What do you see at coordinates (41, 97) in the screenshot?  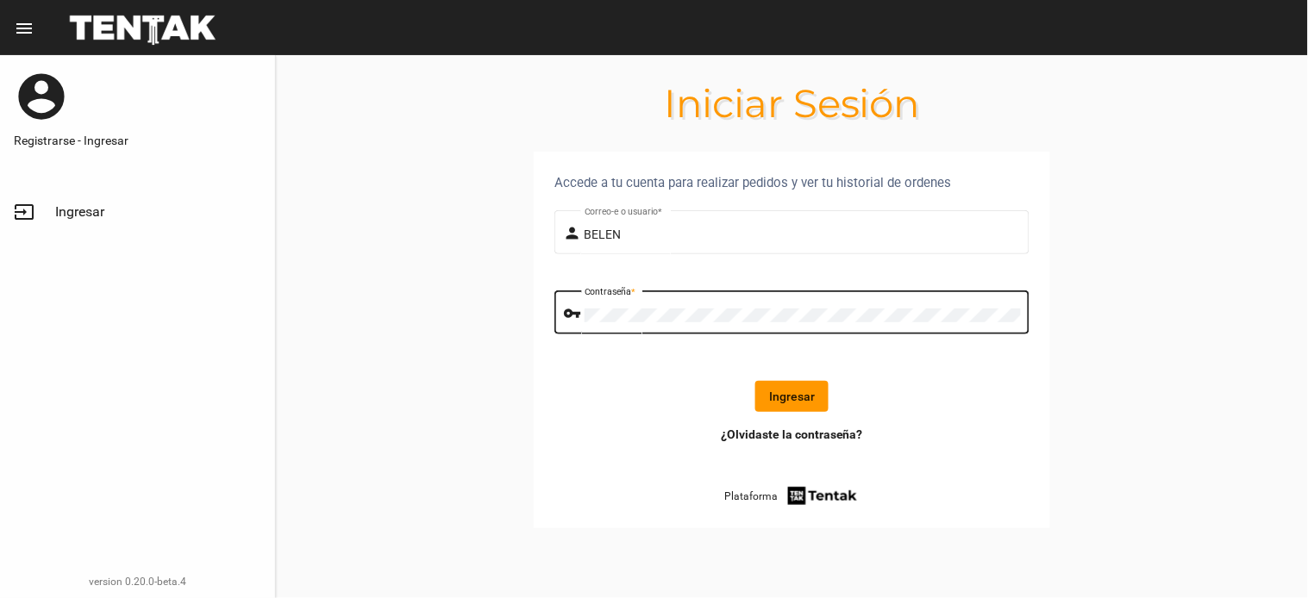 I see `mat-icon: account_circle` at bounding box center [41, 97].